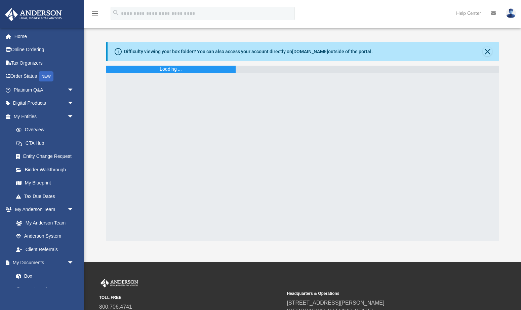 This screenshot has height=310, width=521. Describe the element at coordinates (191, 297) in the screenshot. I see `small: TOLL FREE` at that location.